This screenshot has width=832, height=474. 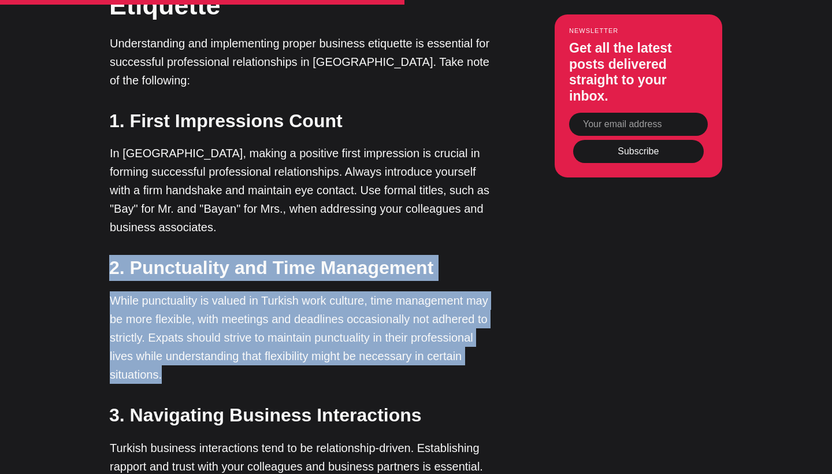 What do you see at coordinates (638, 151) in the screenshot?
I see `button: Subscribe` at bounding box center [638, 151].